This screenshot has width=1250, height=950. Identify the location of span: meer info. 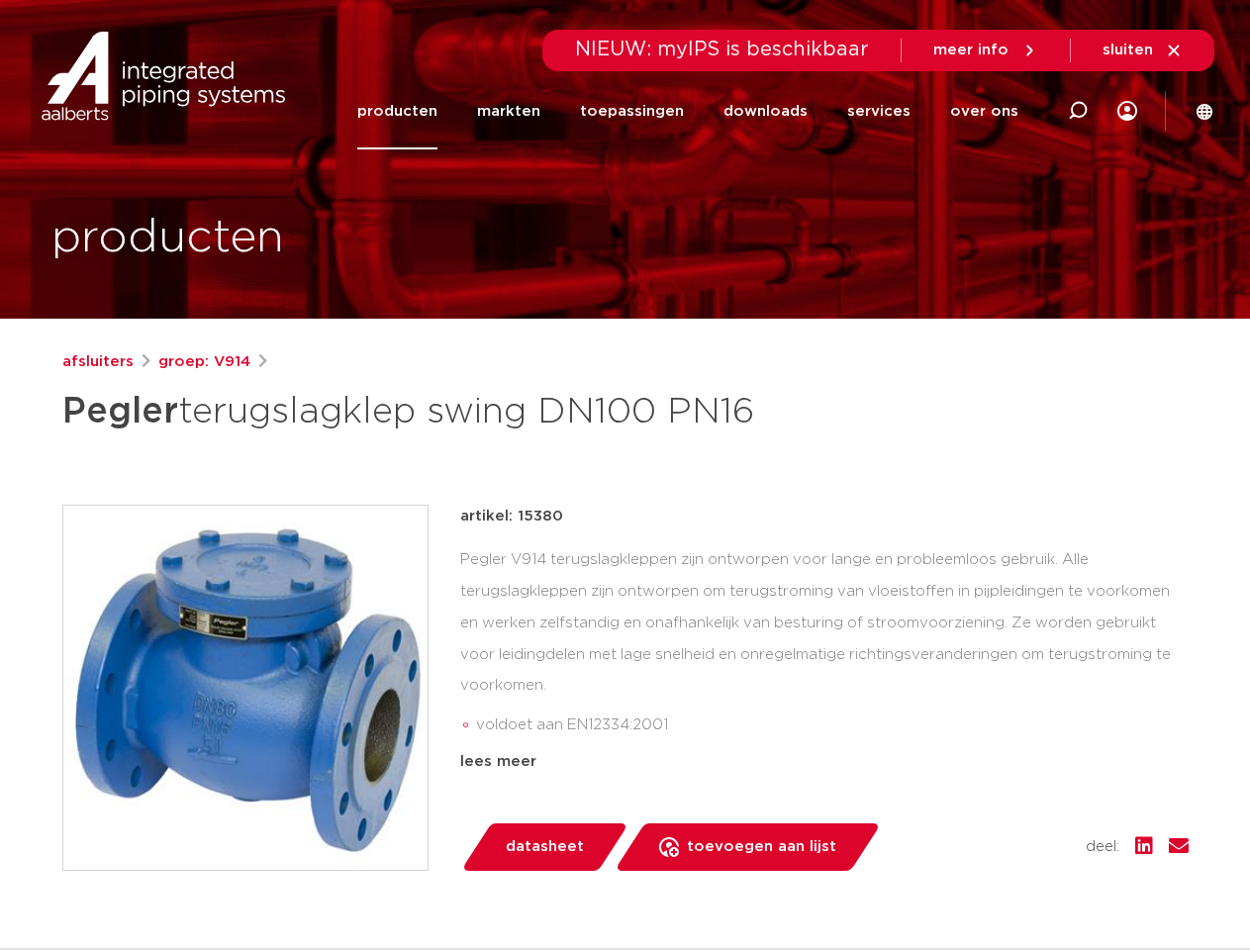
(971, 49).